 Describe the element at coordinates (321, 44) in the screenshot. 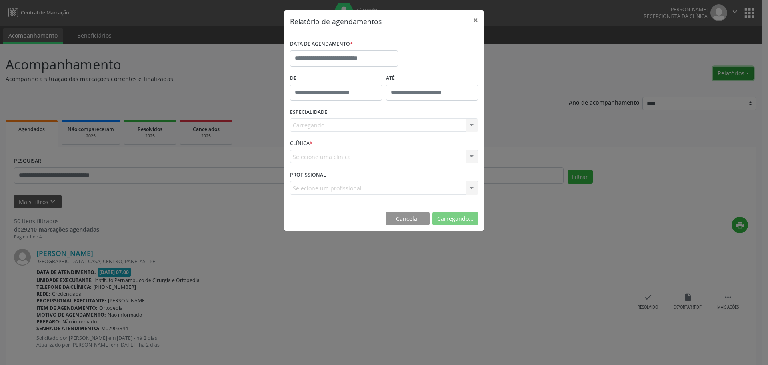

I see `label: DATA DE AGENDAMENTO` at that location.